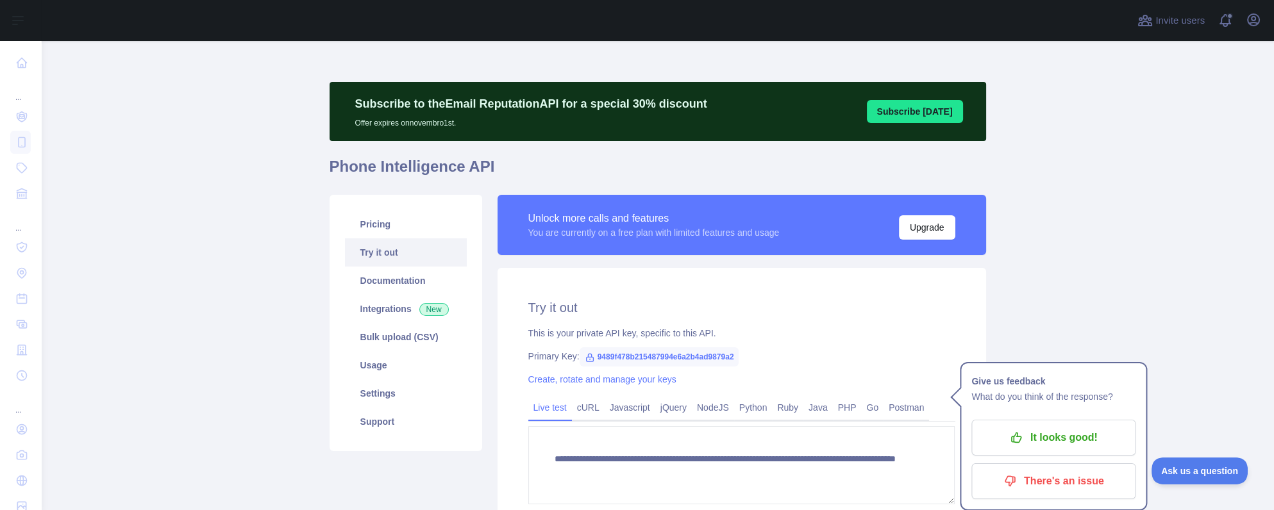  Describe the element at coordinates (1170, 21) in the screenshot. I see `button: Invite users` at that location.